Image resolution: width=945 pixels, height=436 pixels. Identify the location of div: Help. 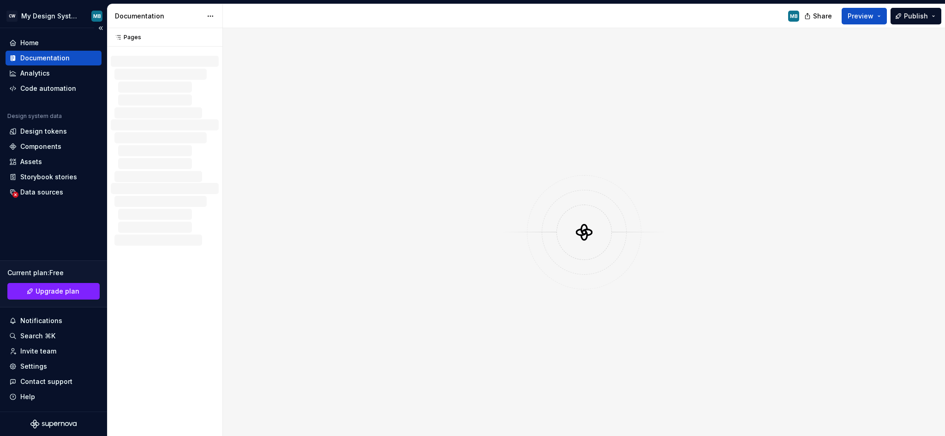
(28, 397).